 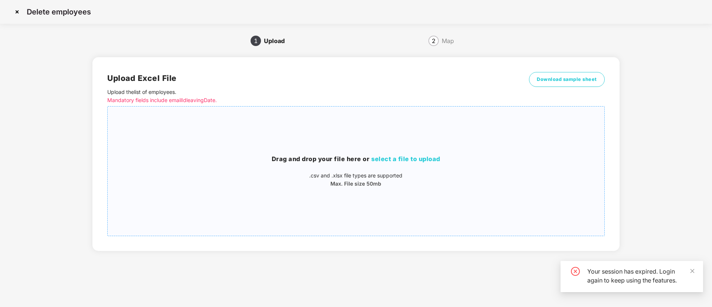 I want to click on span: Download sample sheet, so click(x=567, y=79).